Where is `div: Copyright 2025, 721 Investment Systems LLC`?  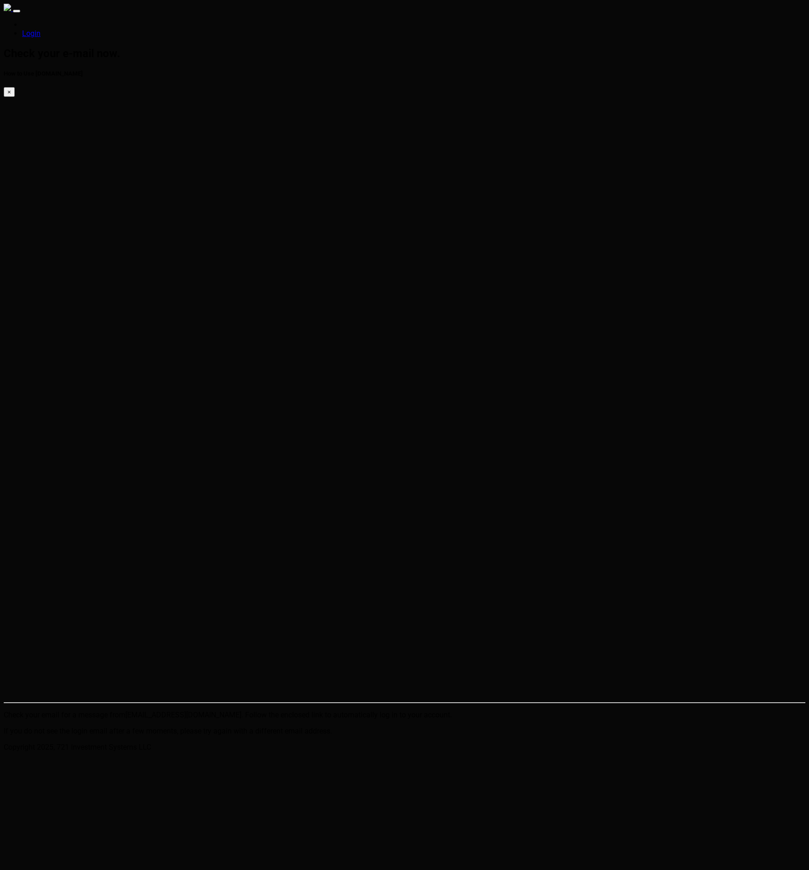 div: Copyright 2025, 721 Investment Systems LLC is located at coordinates (405, 747).